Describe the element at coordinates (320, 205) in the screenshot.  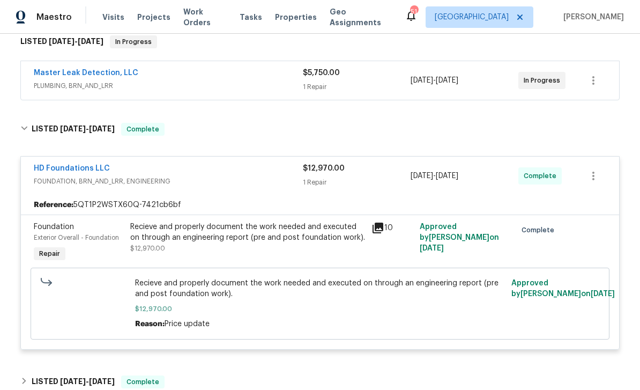
I see `div: 5QT1P2WSTX60Q-7421cb6bf` at that location.